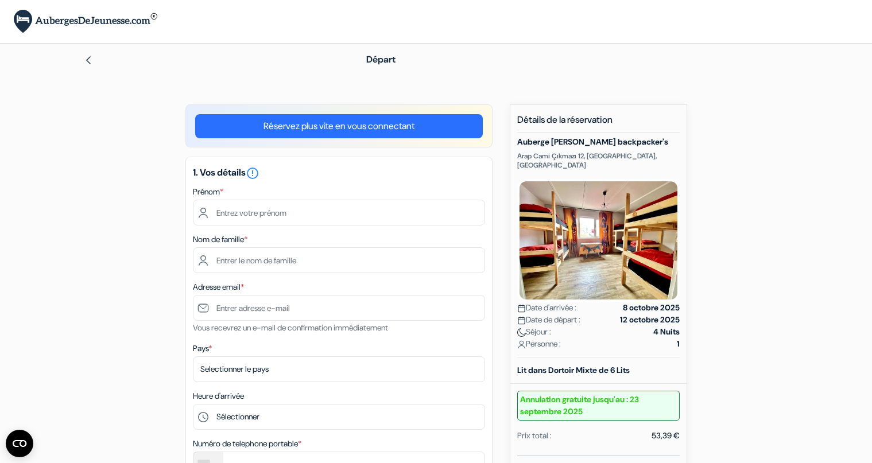  What do you see at coordinates (88, 60) in the screenshot?
I see `img: left_arrow.svg` at bounding box center [88, 60].